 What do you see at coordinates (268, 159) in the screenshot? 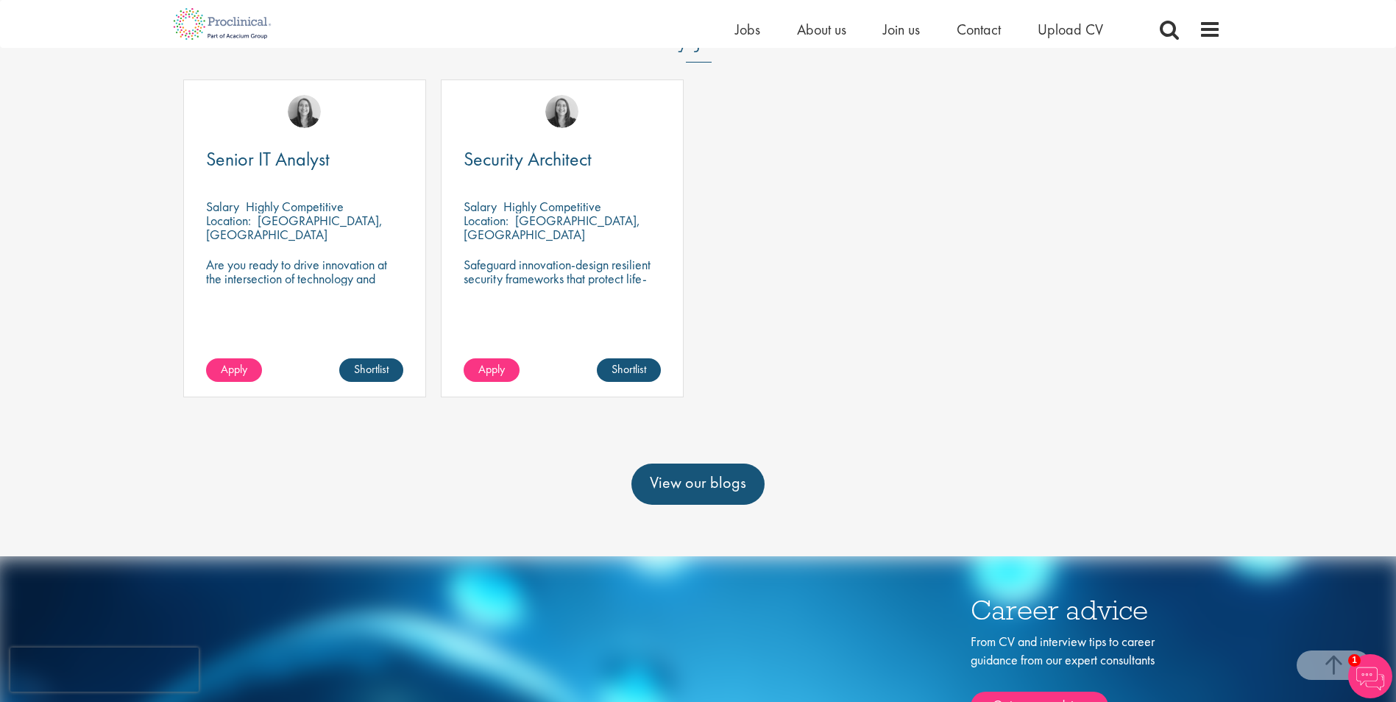
I see `span: Senior IT Analyst` at bounding box center [268, 159].